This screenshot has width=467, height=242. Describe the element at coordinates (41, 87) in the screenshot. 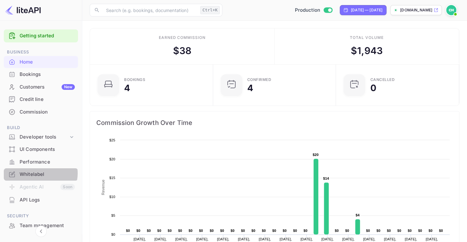

I see `div: CustomersNew` at that location.